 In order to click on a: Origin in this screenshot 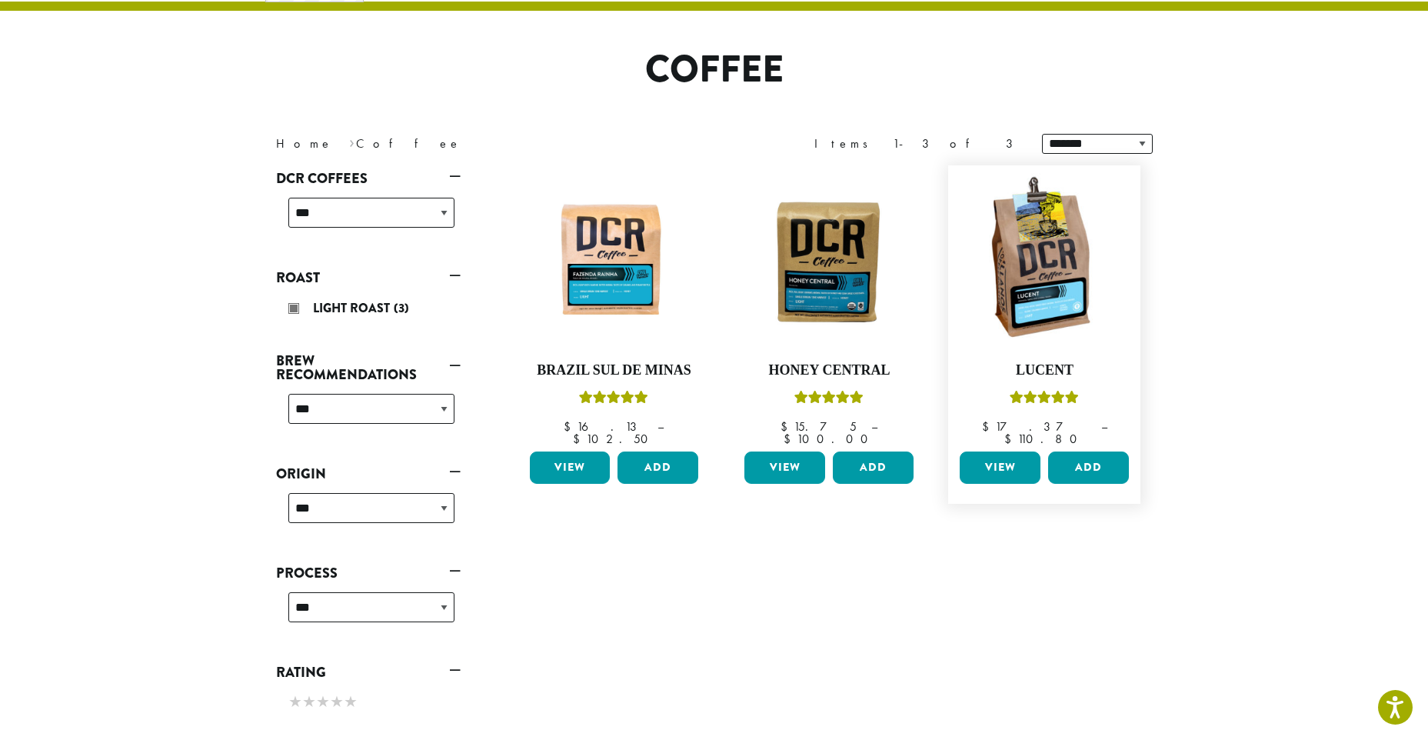, I will do `click(368, 474)`.